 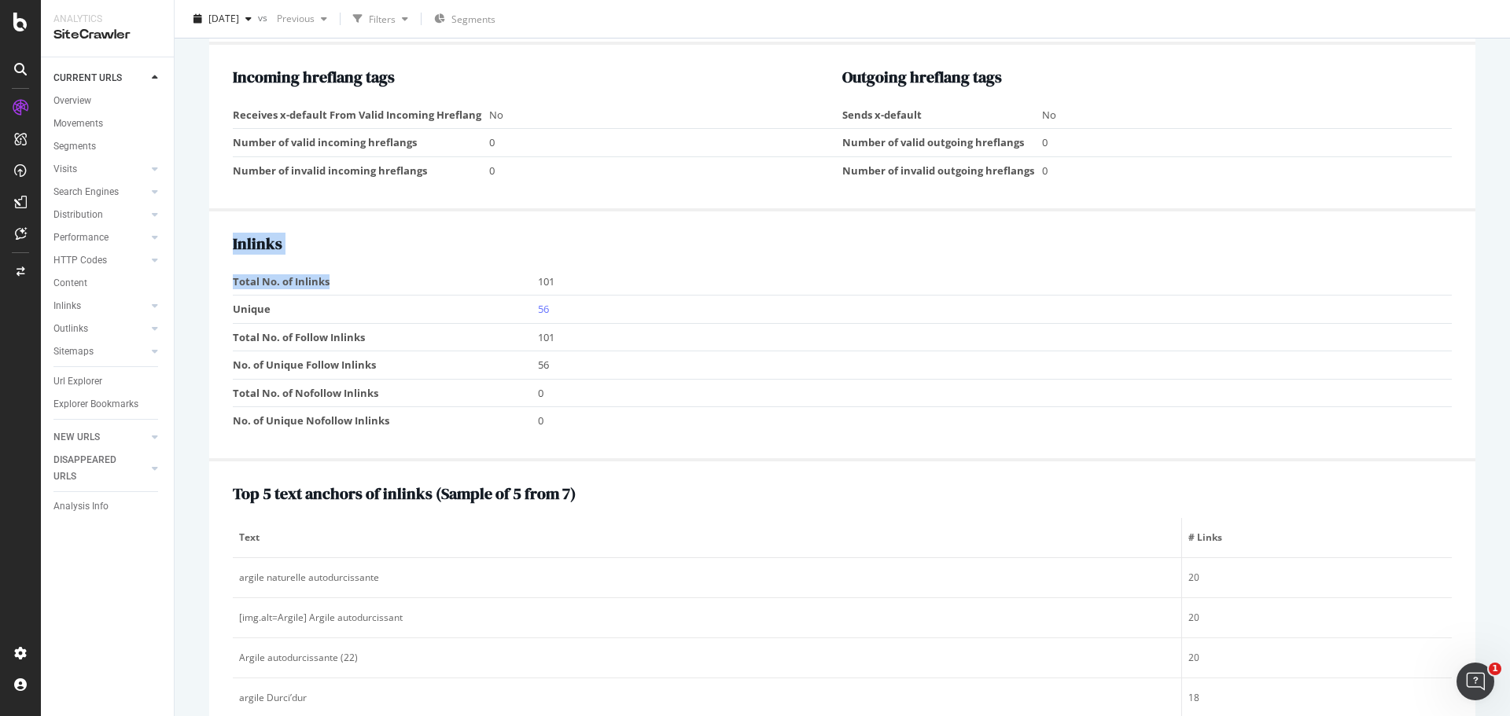 I want to click on div: 18, so click(x=1316, y=698).